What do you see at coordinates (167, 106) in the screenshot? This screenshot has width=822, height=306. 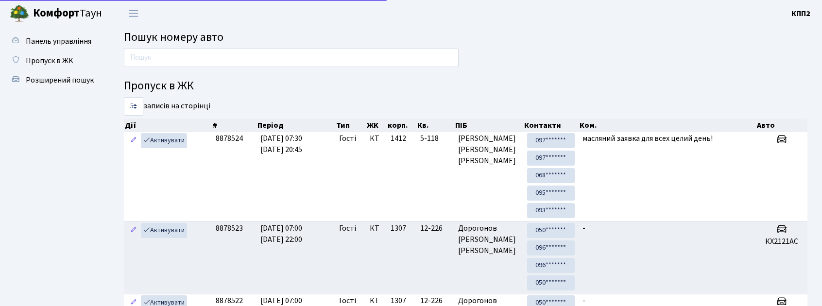 I see `label: записів на сторінці` at bounding box center [167, 106].